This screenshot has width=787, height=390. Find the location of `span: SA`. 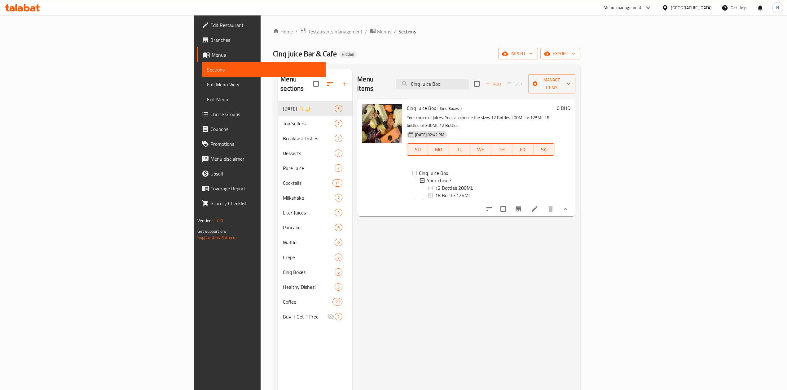

span: SA is located at coordinates (544, 150).